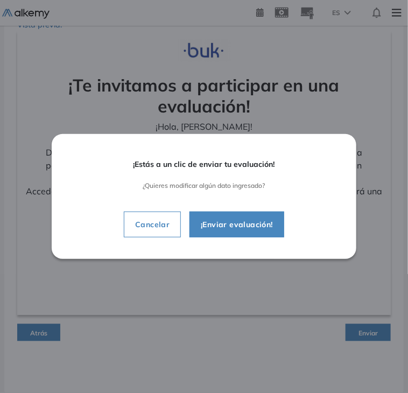  I want to click on button: Cancelar, so click(152, 225).